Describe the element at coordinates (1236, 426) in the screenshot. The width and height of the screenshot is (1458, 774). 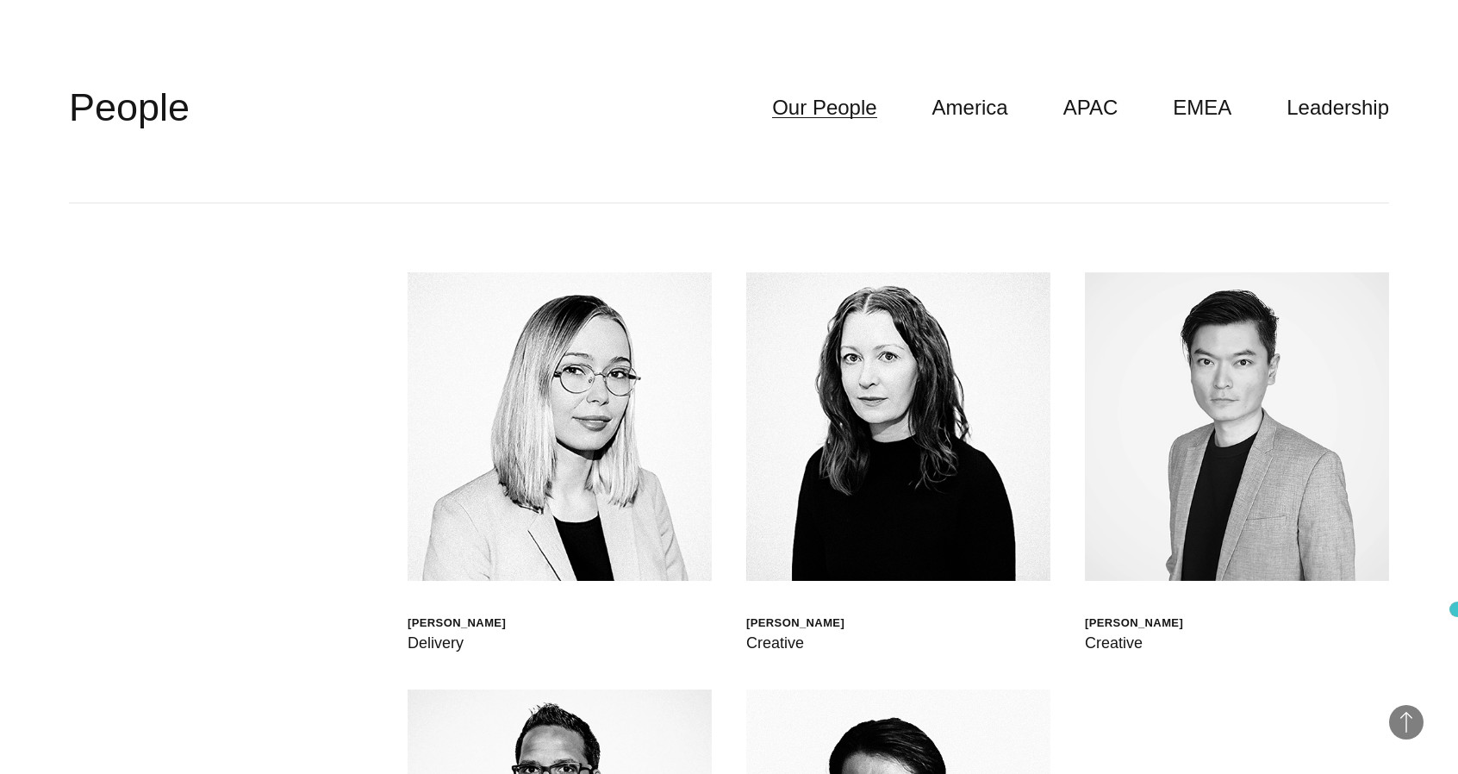
I see `img: Daniel Ng` at that location.